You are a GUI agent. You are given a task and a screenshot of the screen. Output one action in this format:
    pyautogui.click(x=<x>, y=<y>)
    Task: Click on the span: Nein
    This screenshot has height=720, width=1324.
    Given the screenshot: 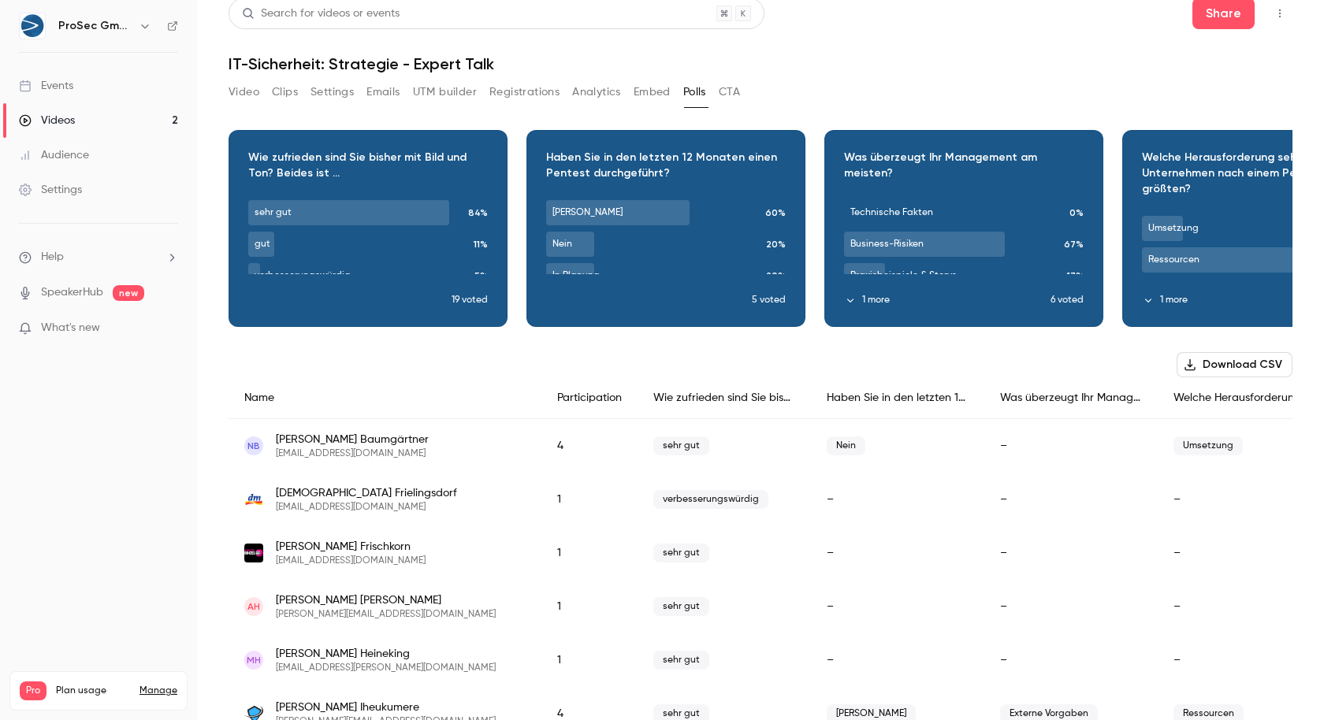 What is the action you would take?
    pyautogui.click(x=846, y=446)
    